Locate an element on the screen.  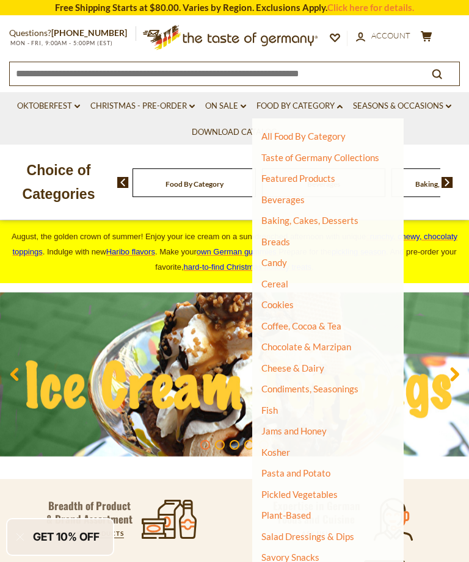
span: Food By Category is located at coordinates (194, 184).